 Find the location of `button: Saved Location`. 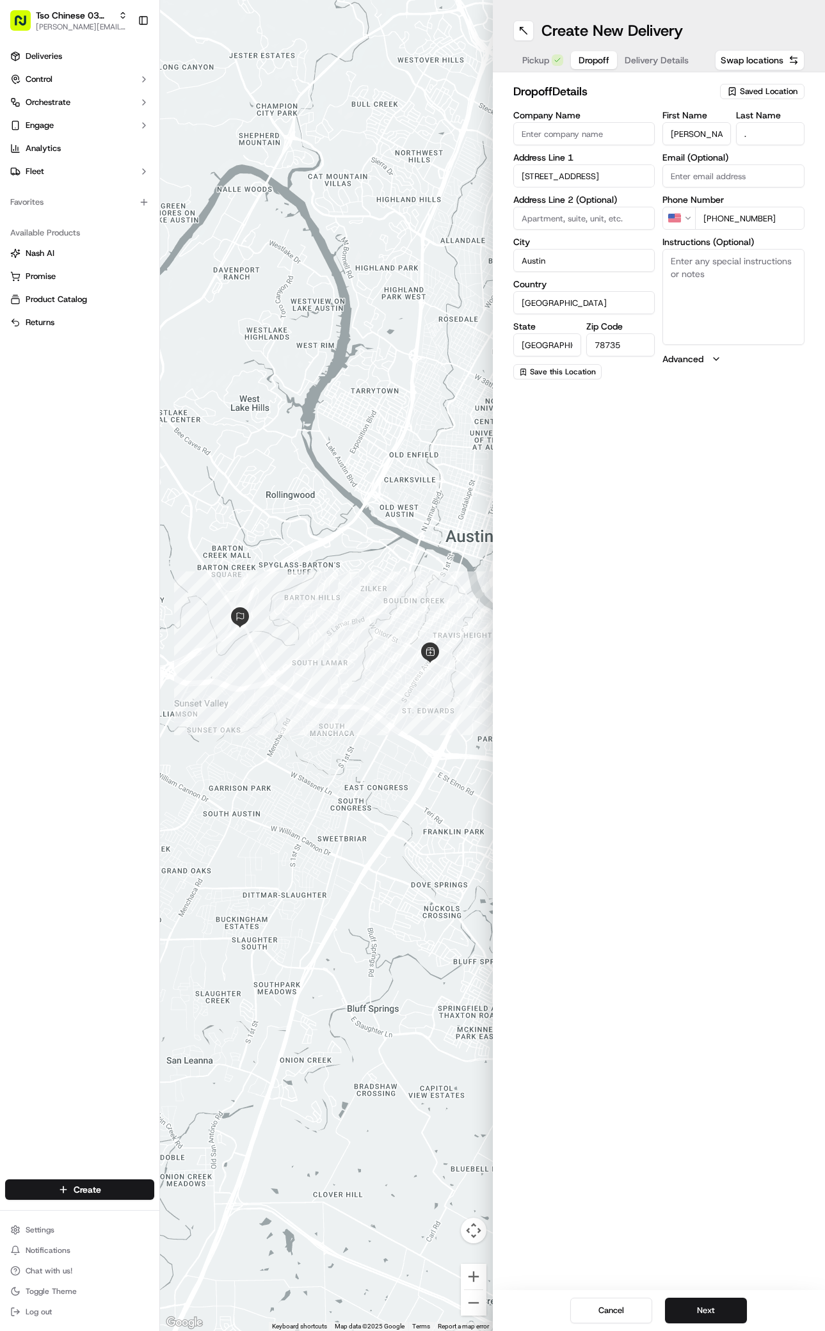

button: Saved Location is located at coordinates (762, 92).